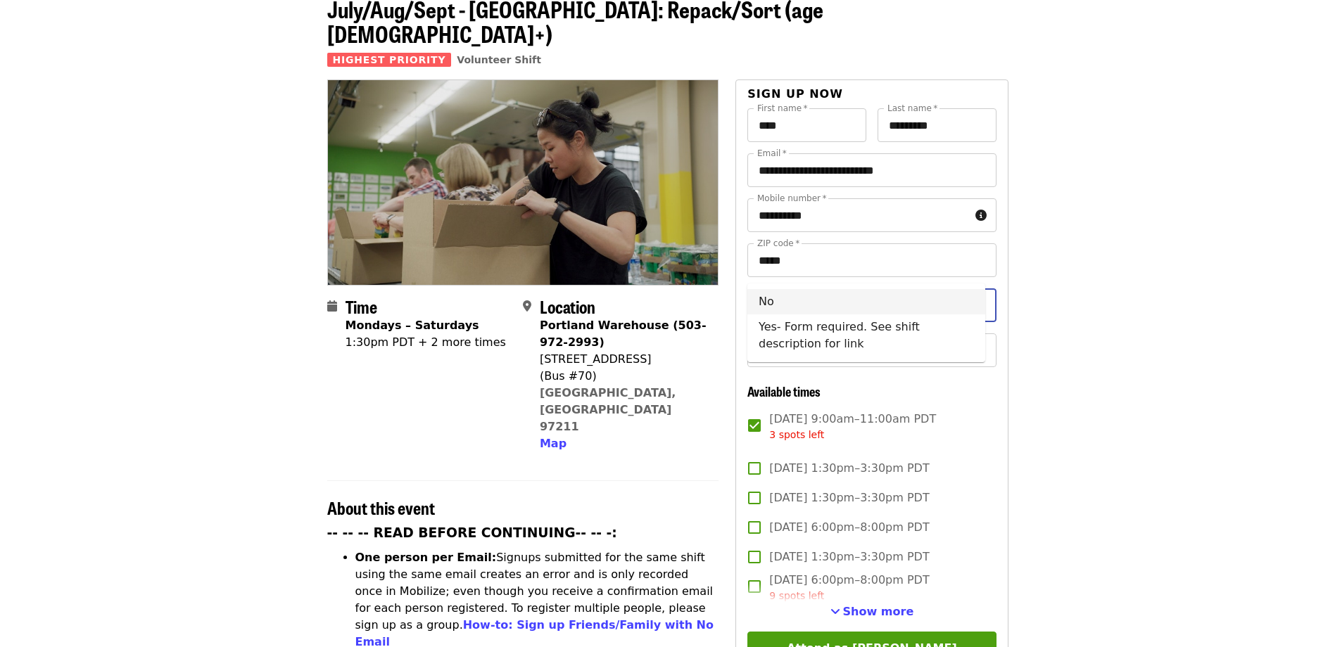 This screenshot has width=1335, height=647. I want to click on li: No, so click(866, 302).